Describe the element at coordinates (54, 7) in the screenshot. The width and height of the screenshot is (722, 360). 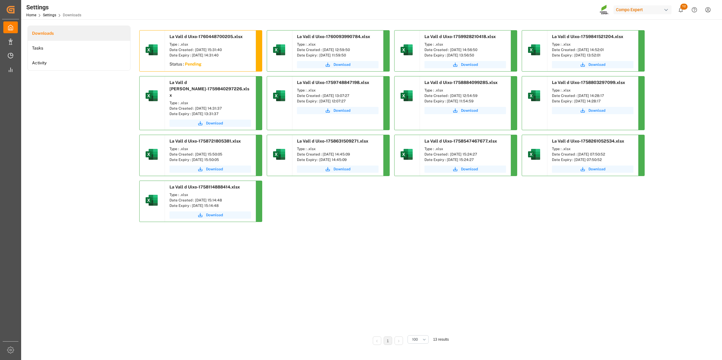
I see `div: Settings` at that location.